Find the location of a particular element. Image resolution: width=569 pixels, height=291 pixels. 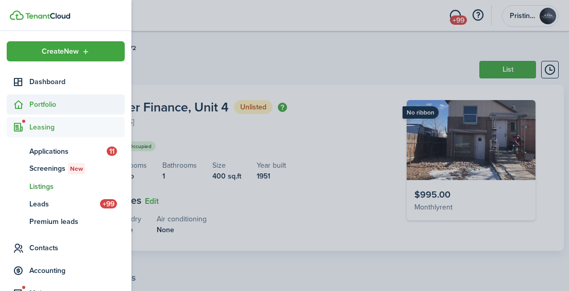

a: ScreeningsNew is located at coordinates (65, 169).